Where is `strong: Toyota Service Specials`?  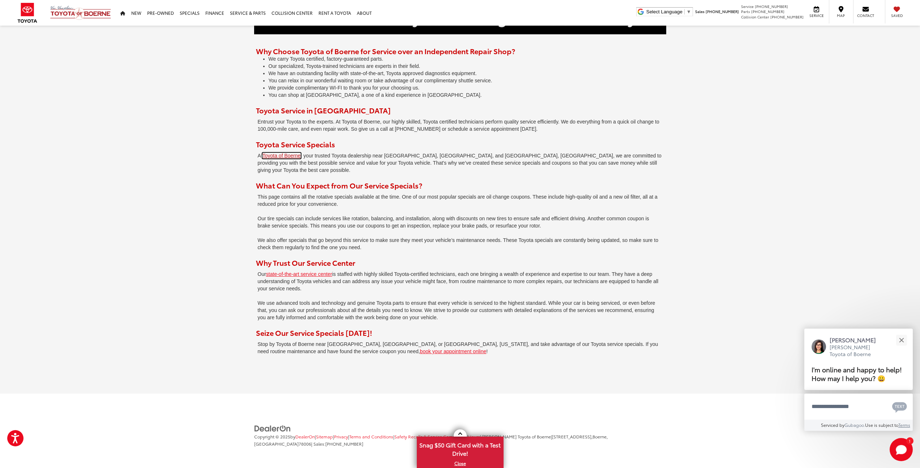 strong: Toyota Service Specials is located at coordinates (295, 144).